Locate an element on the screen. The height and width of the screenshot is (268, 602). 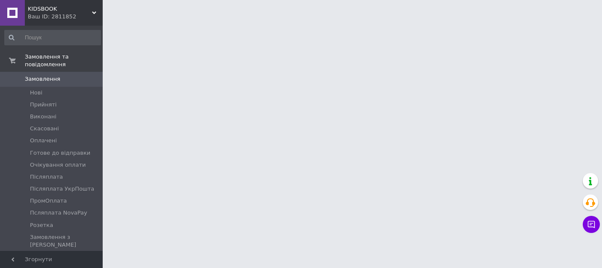
input: Пошук is located at coordinates (53, 38).